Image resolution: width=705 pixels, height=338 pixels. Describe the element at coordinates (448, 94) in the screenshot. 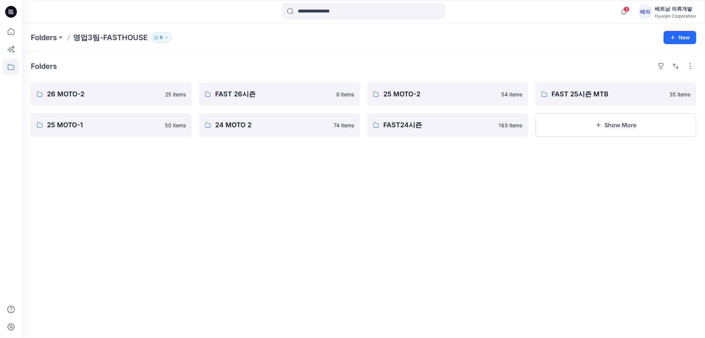

I see `a: 25 MOTO-254 items` at that location.